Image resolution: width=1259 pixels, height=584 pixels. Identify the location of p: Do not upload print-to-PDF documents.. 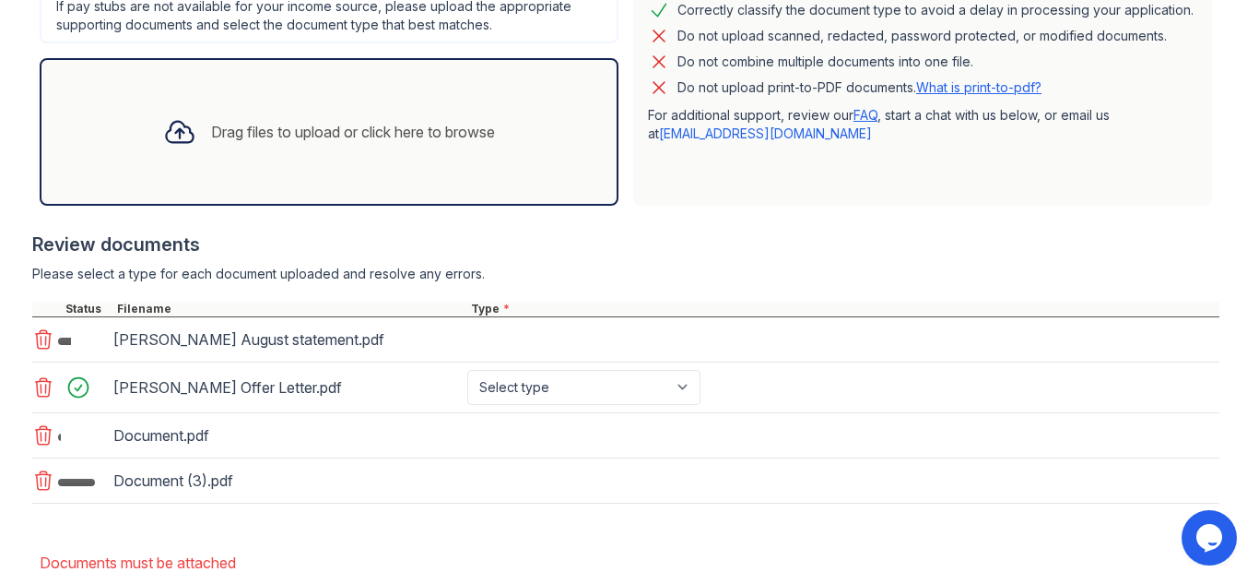
(859, 88).